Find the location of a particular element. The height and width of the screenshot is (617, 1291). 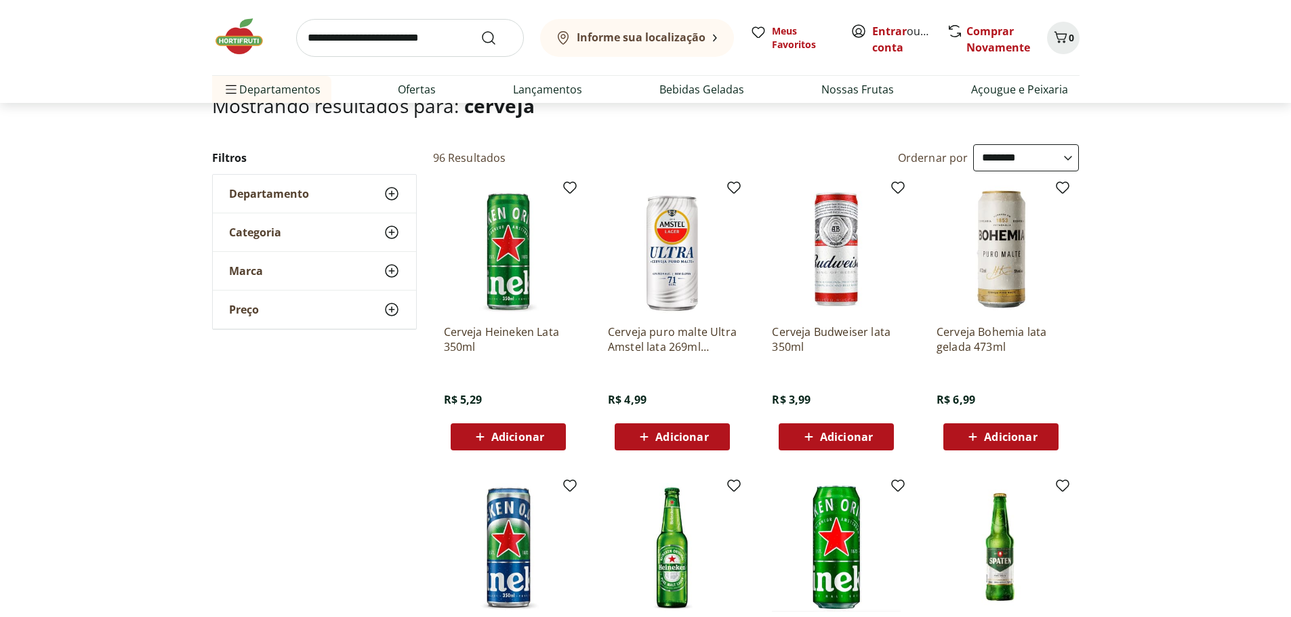

button: Carrinho is located at coordinates (1063, 38).